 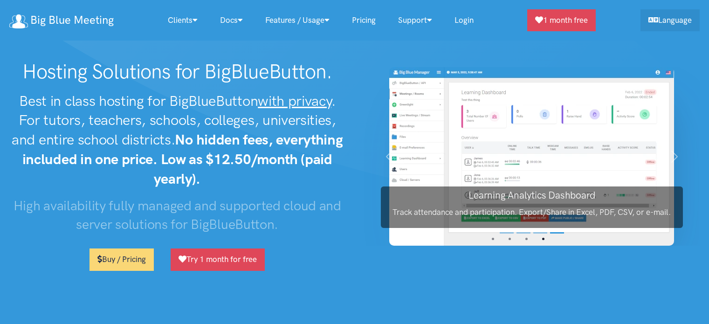 I want to click on a: Clients, so click(x=183, y=20).